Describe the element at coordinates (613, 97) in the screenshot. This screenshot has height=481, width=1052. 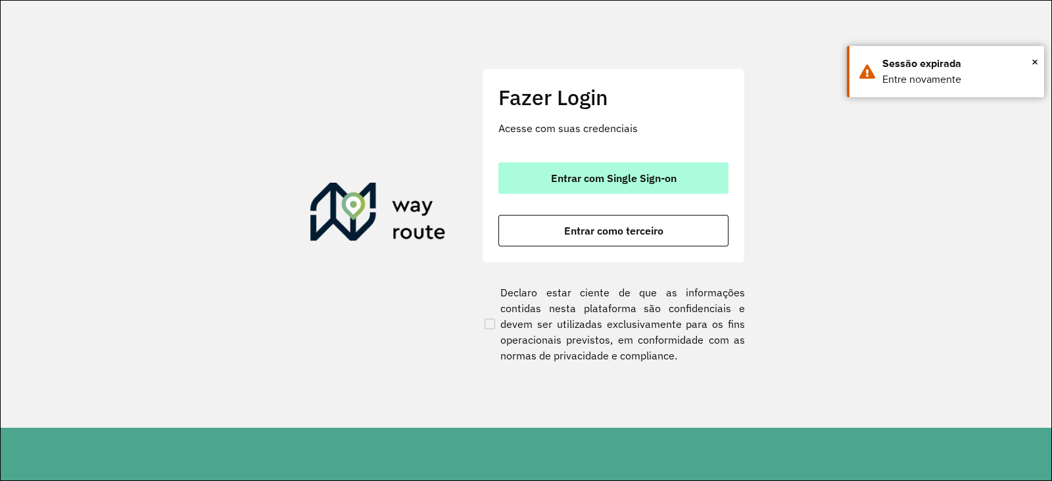
I see `h2: Fazer Login` at that location.